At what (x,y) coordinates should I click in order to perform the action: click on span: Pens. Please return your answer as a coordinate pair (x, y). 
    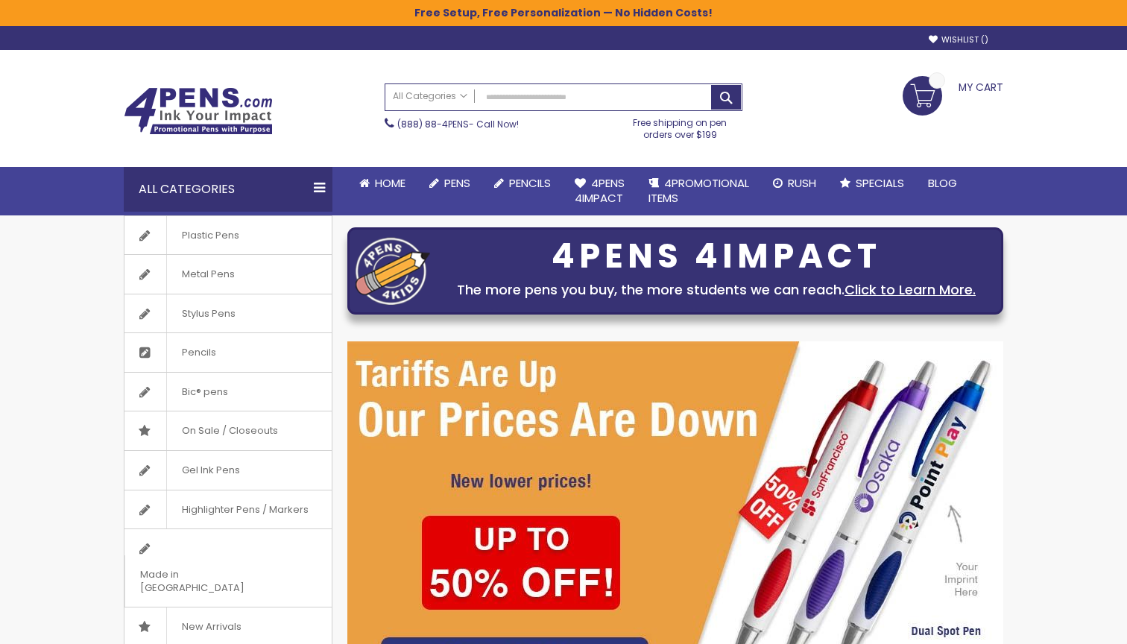
    Looking at the image, I should click on (457, 183).